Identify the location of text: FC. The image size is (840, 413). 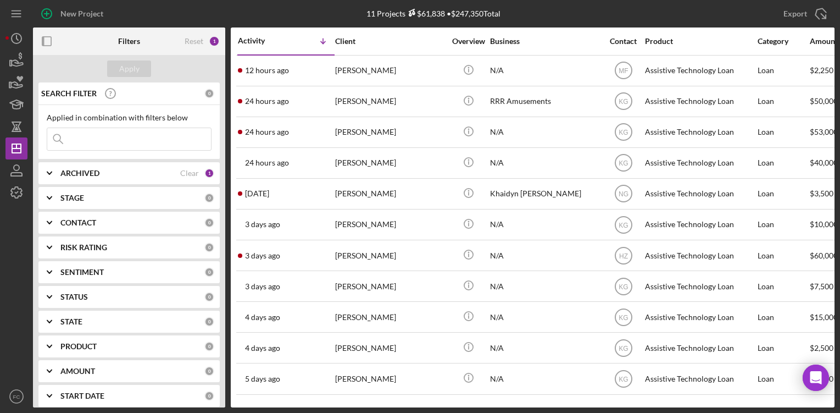
(16, 396).